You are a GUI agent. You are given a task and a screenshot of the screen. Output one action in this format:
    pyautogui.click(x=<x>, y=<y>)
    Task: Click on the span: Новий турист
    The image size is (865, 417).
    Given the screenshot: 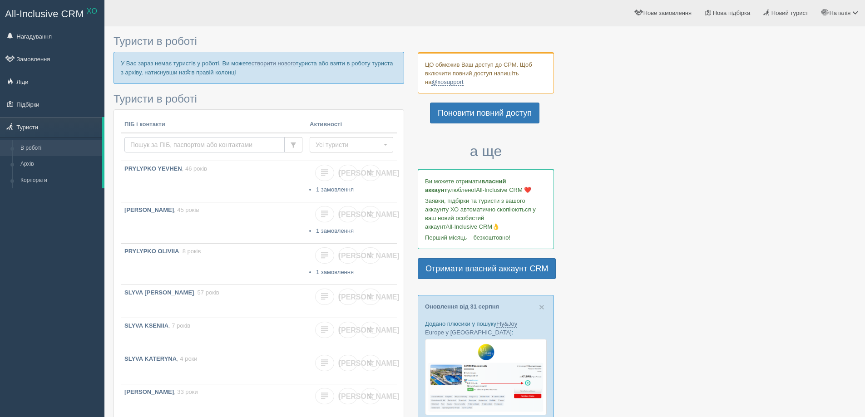 What is the action you would take?
    pyautogui.click(x=790, y=13)
    